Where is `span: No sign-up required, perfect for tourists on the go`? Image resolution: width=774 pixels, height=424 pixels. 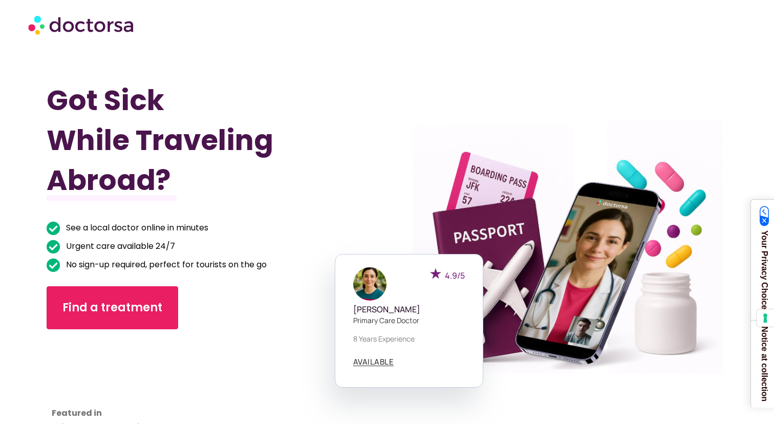 span: No sign-up required, perfect for tourists on the go is located at coordinates (165, 265).